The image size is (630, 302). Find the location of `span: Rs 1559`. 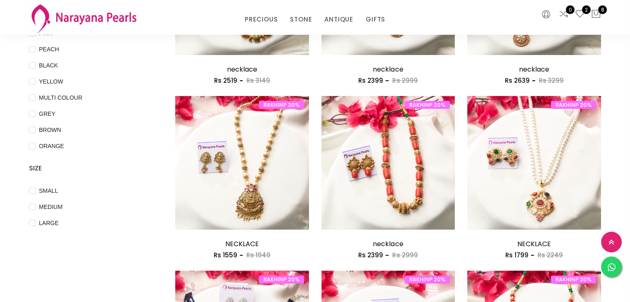

span: Rs 1559 is located at coordinates (225, 255).